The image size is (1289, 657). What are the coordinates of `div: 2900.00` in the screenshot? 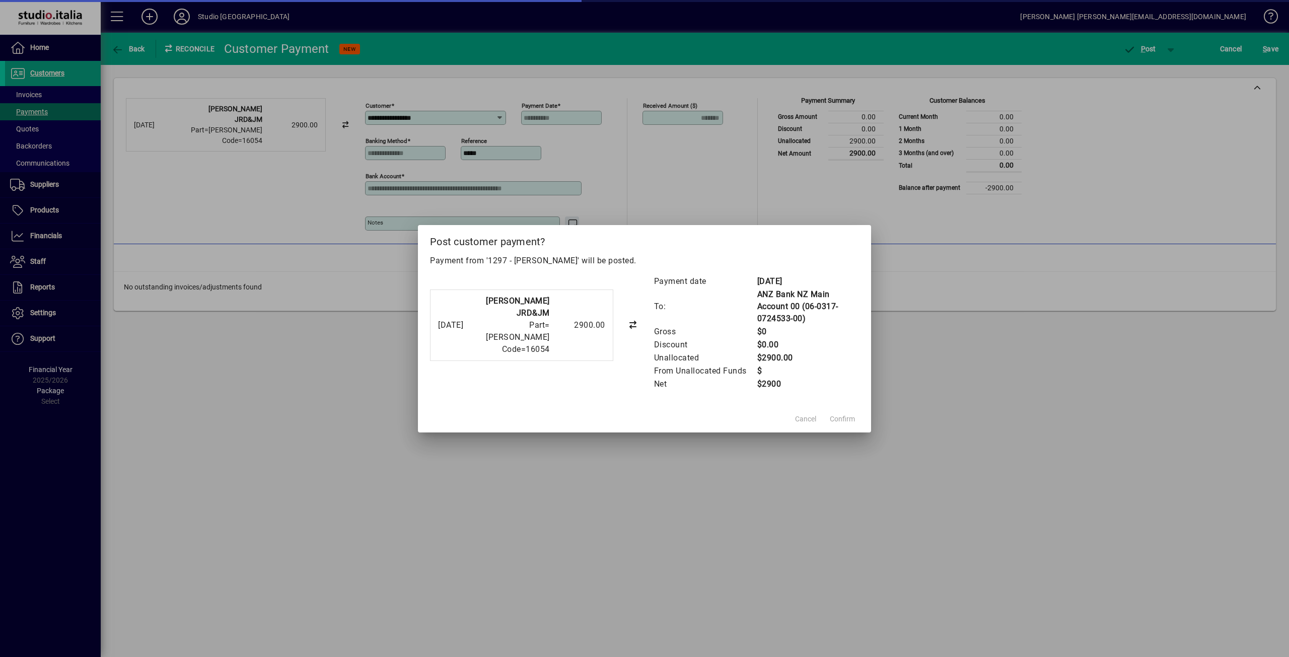 It's located at (580, 325).